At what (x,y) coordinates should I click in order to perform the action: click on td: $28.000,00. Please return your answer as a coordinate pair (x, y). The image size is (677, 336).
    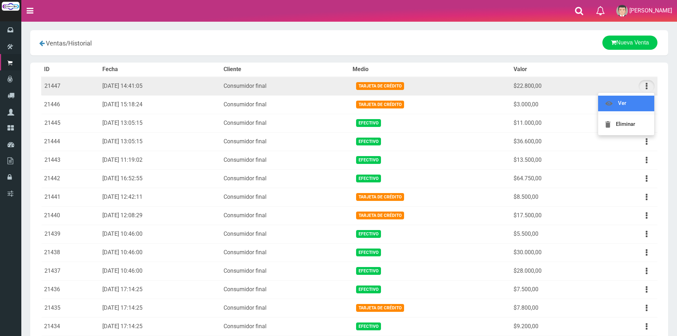
    Looking at the image, I should click on (555, 271).